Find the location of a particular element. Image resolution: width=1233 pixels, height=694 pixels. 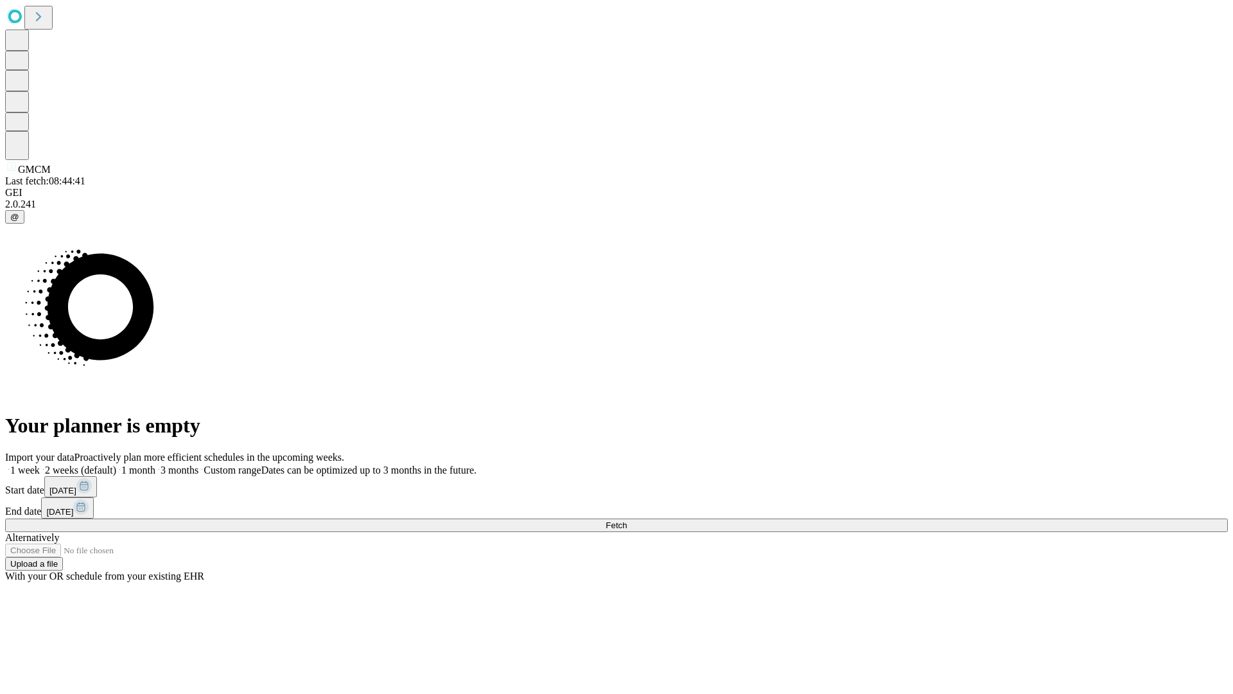

span: Fetch is located at coordinates (616, 525).